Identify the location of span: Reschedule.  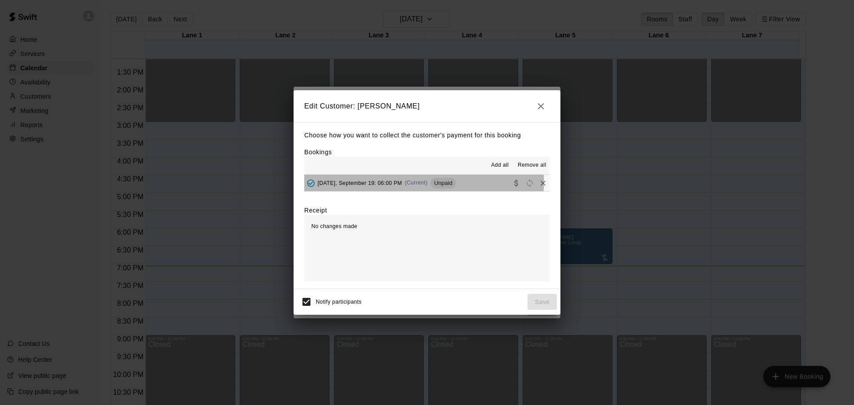
(529, 182).